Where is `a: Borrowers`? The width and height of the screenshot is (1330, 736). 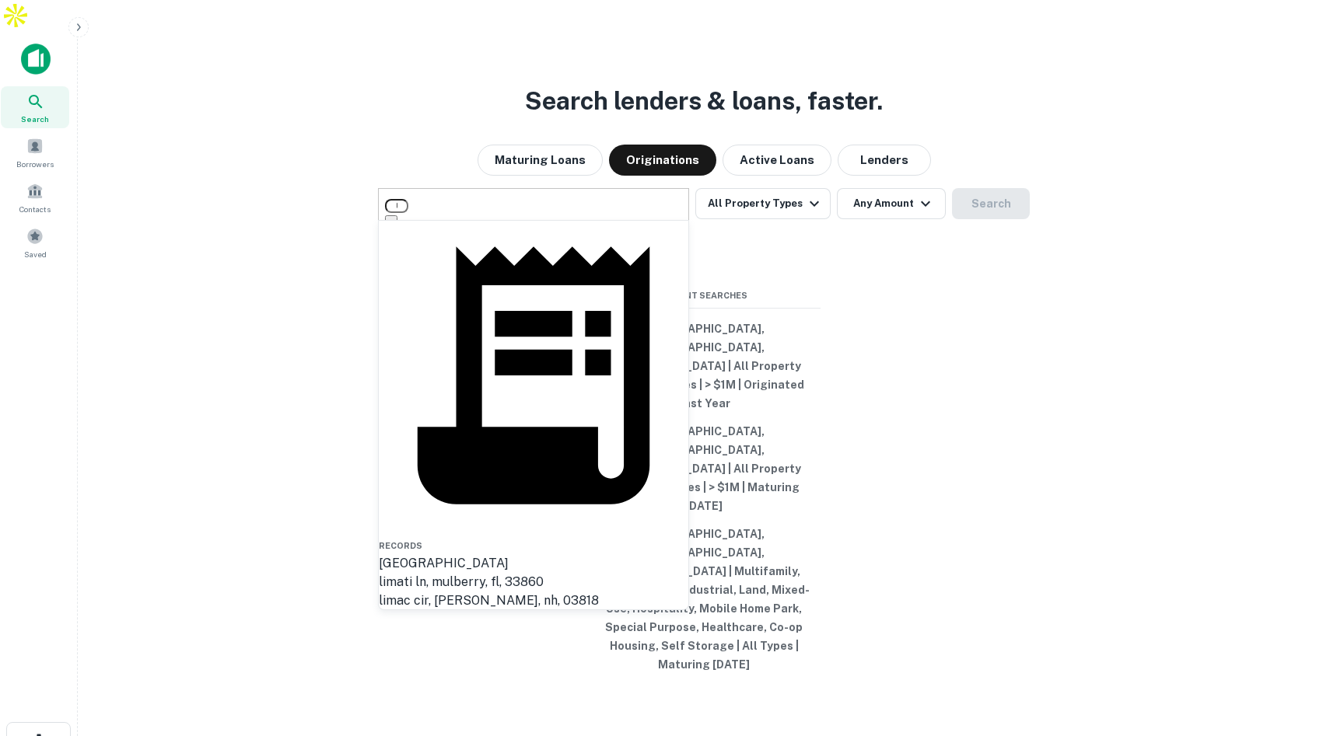 a: Borrowers is located at coordinates (35, 152).